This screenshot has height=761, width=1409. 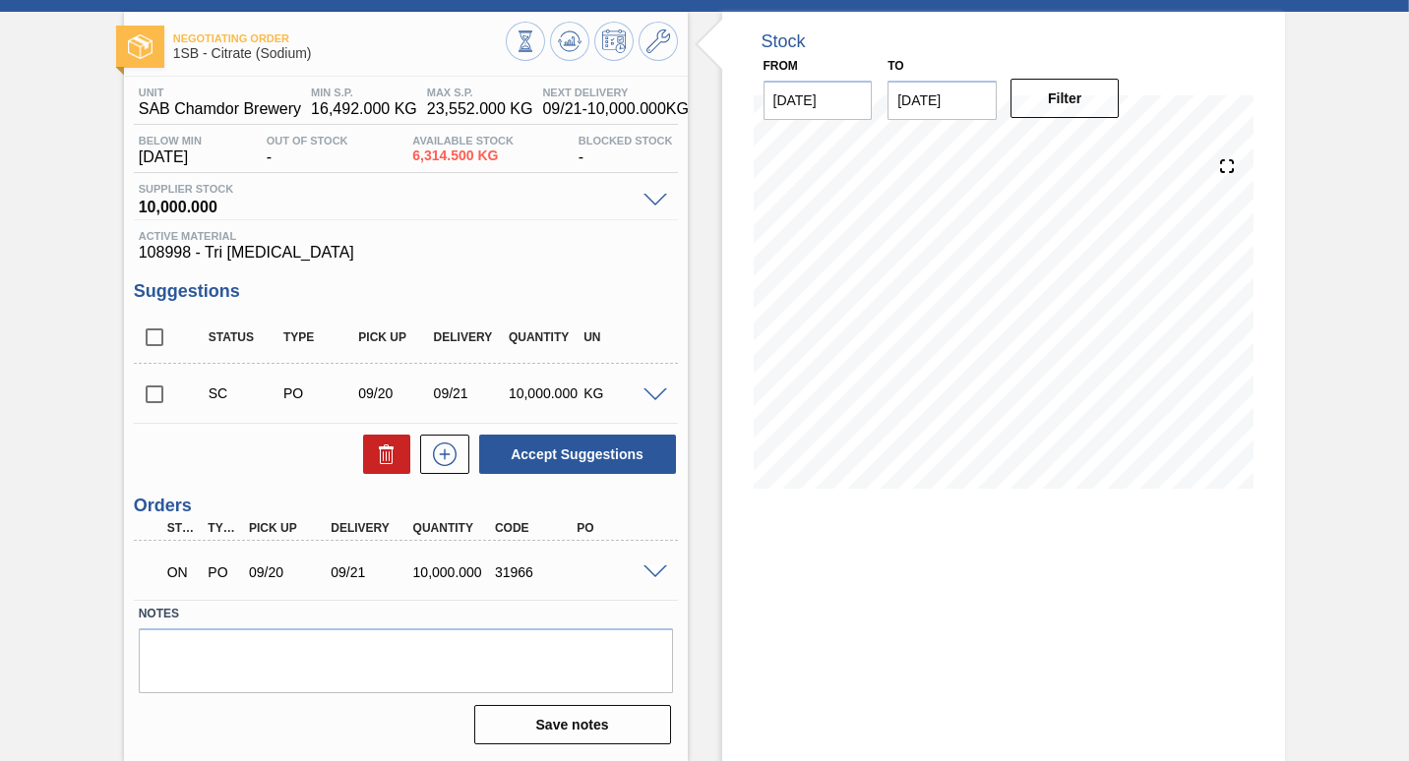 I want to click on label: From, so click(x=780, y=66).